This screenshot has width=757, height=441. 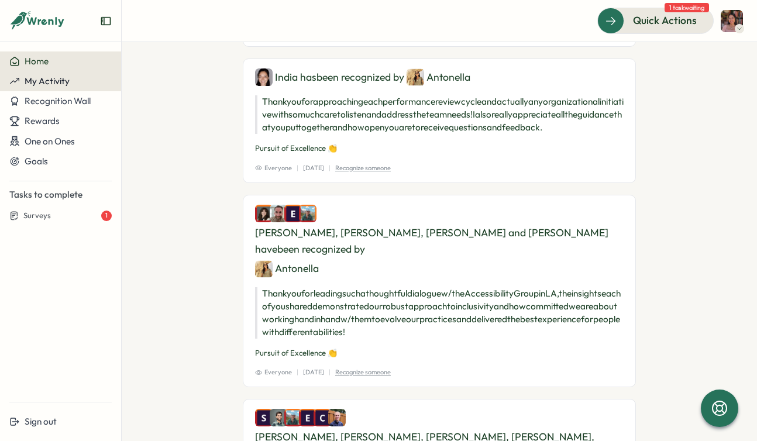 What do you see at coordinates (106, 216) in the screenshot?
I see `div: 1` at bounding box center [106, 216].